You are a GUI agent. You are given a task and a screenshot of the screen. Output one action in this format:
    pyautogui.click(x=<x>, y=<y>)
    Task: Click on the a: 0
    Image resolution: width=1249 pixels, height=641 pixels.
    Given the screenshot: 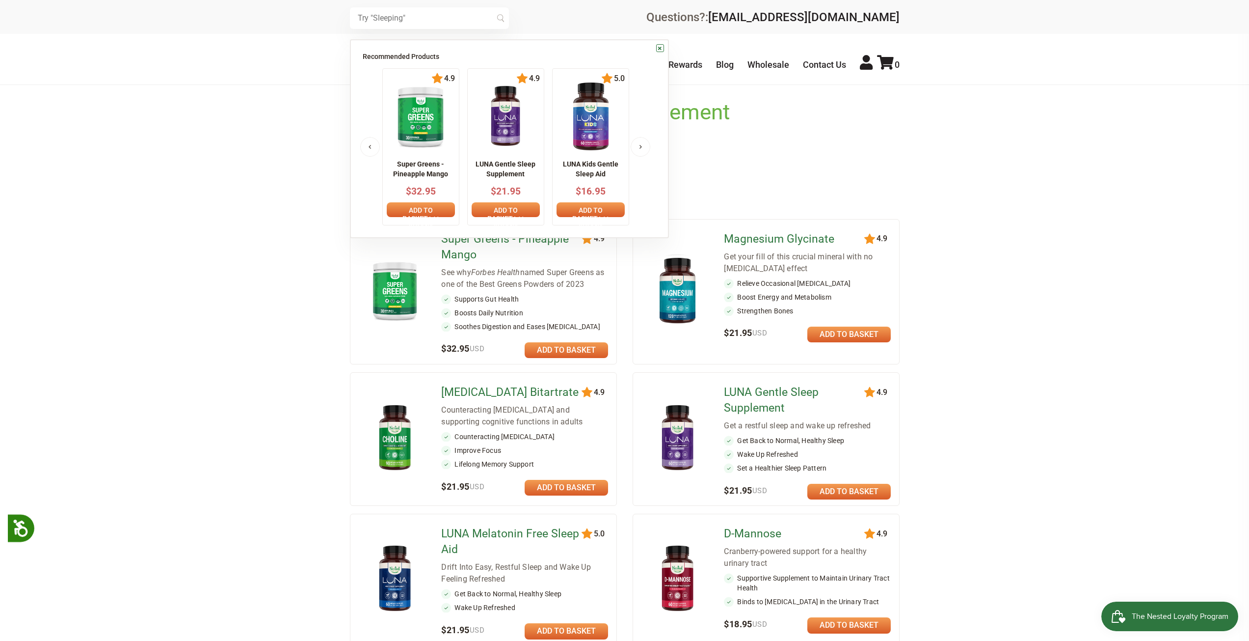 What is the action you would take?
    pyautogui.click(x=889, y=64)
    